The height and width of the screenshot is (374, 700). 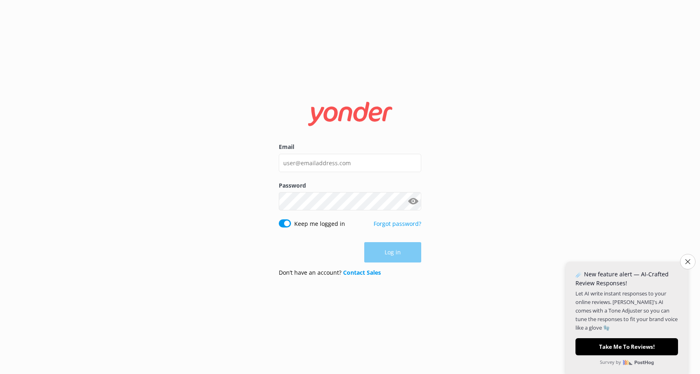 What do you see at coordinates (413, 201) in the screenshot?
I see `button: Show password` at bounding box center [413, 201].